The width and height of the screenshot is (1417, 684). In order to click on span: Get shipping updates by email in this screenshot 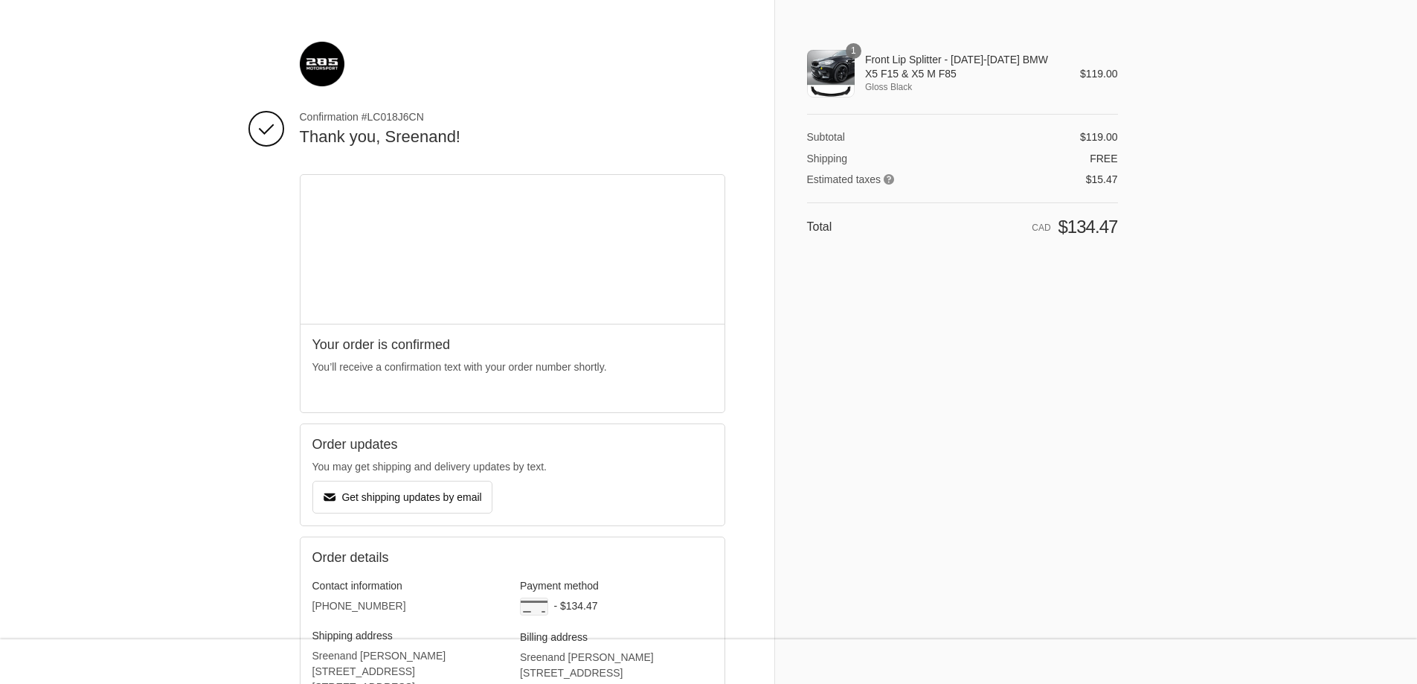, I will do `click(411, 497)`.